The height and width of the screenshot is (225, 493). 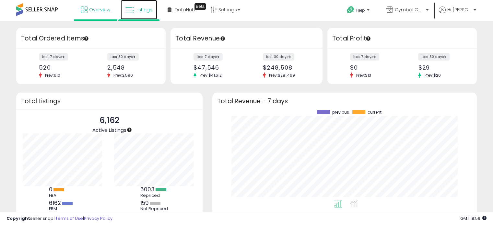 I want to click on span: Cymbal Communications, so click(x=409, y=10).